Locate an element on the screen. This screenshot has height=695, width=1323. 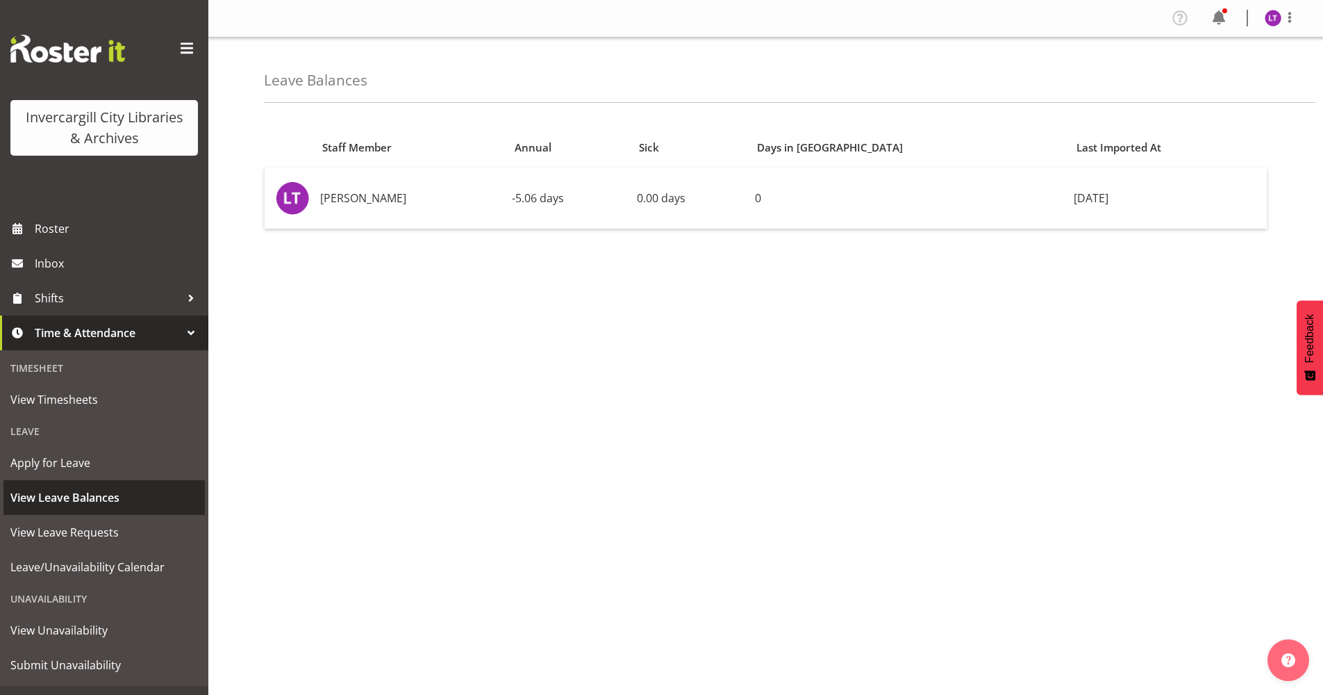
span: Shifts is located at coordinates (108, 298).